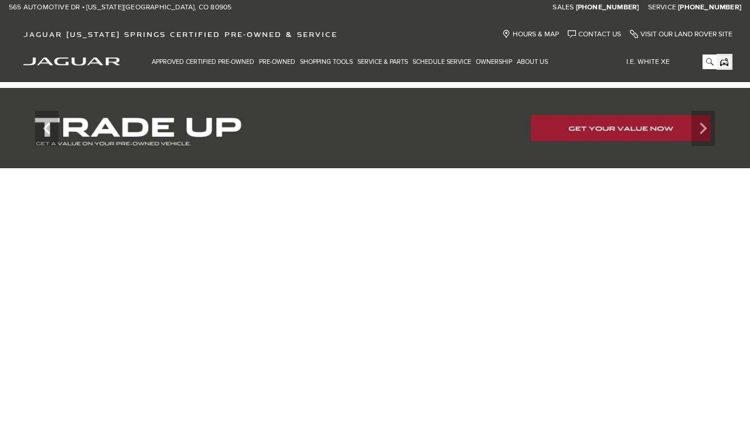 Image resolution: width=750 pixels, height=422 pixels. Describe the element at coordinates (531, 34) in the screenshot. I see `a: Hours & Map` at that location.